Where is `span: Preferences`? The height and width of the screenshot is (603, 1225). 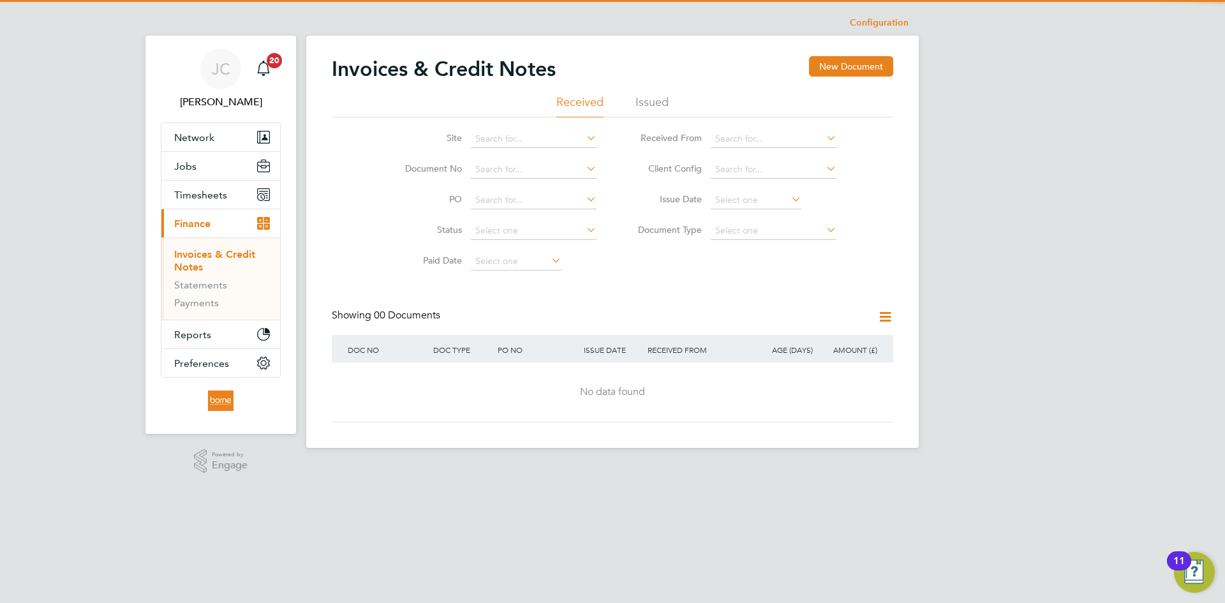 span: Preferences is located at coordinates (202, 363).